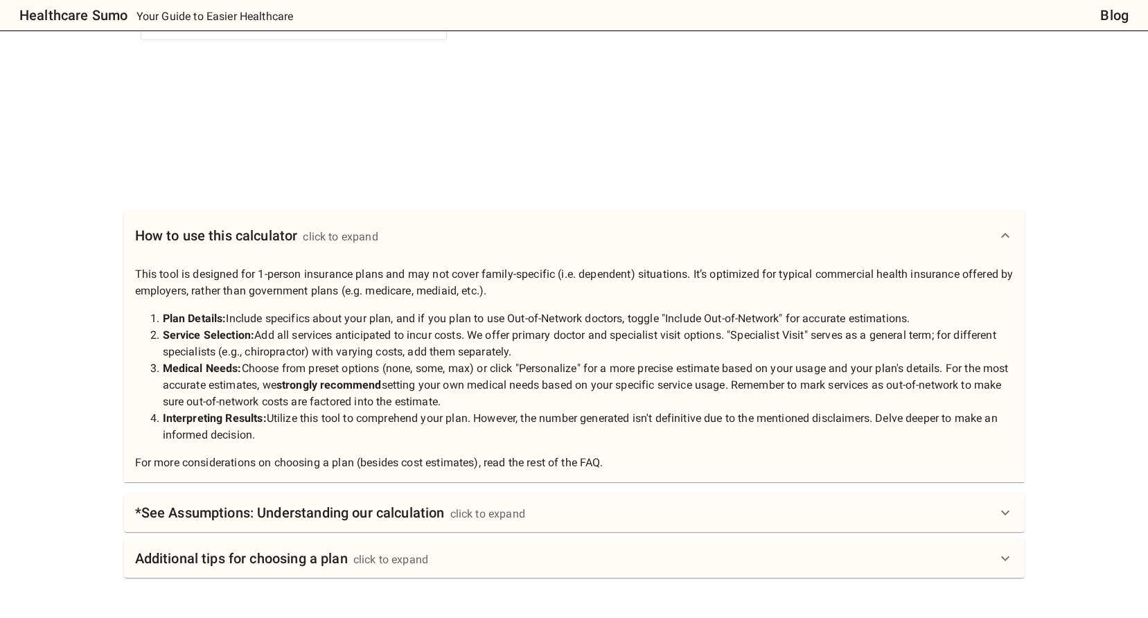 The width and height of the screenshot is (1148, 618). I want to click on p: This tool is designed for 1-person insurance plans and may not cover family-specific (i.e. depend..., so click(574, 369).